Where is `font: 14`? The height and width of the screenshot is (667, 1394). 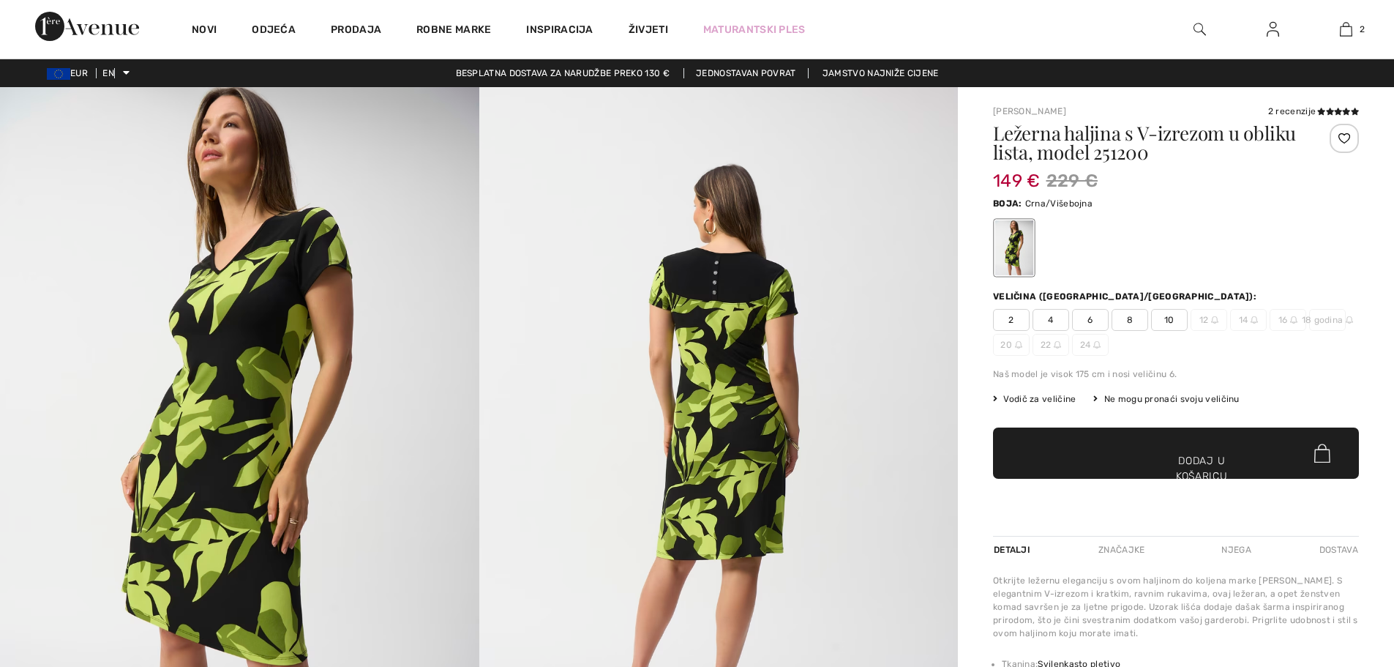
font: 14 is located at coordinates (1243, 320).